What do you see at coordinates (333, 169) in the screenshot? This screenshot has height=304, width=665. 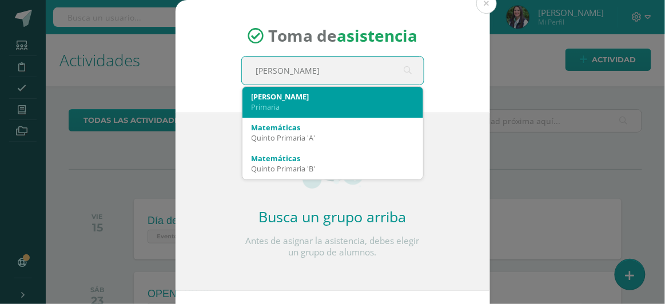 I see `div: Quinto Primaria 'B'` at bounding box center [333, 169].